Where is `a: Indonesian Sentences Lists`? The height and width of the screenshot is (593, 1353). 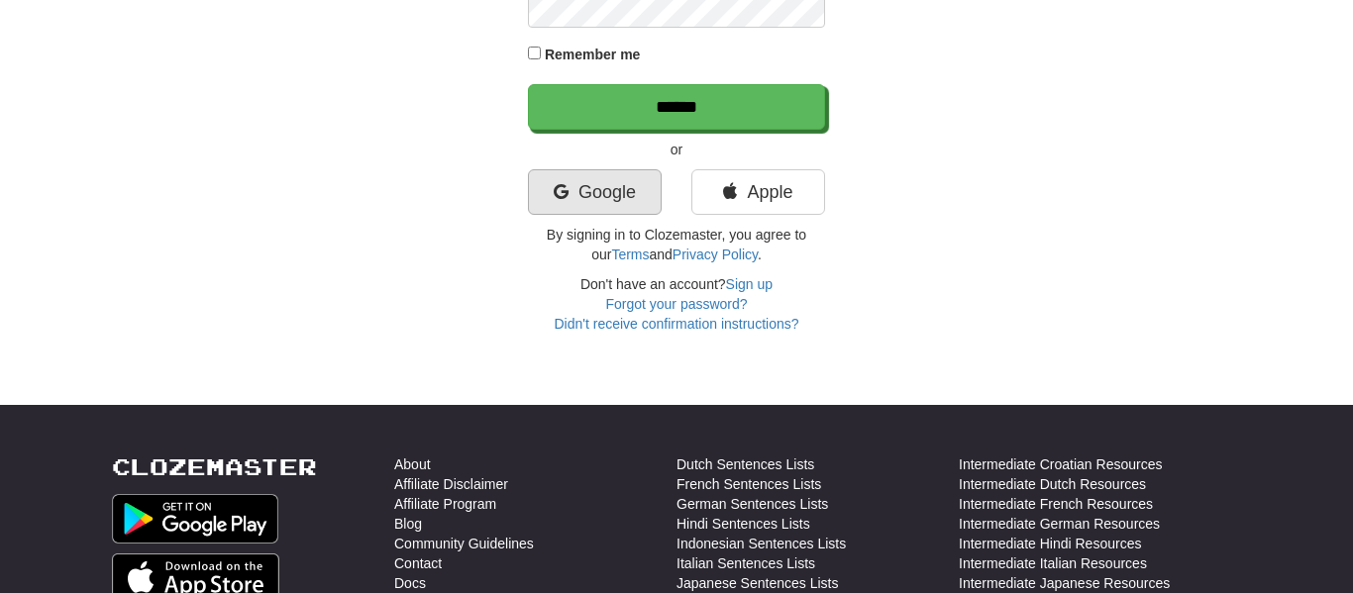 a: Indonesian Sentences Lists is located at coordinates (761, 544).